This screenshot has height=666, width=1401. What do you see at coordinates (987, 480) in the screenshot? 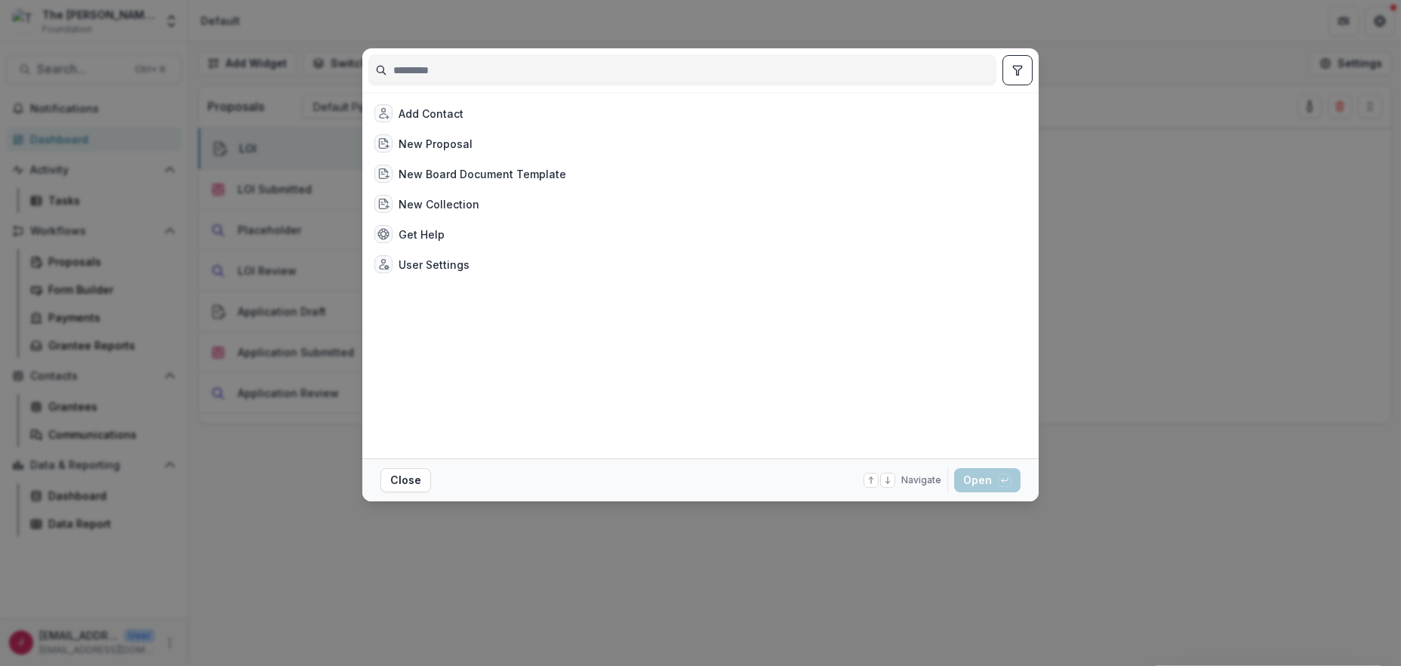
I see `button: Open` at bounding box center [987, 480].